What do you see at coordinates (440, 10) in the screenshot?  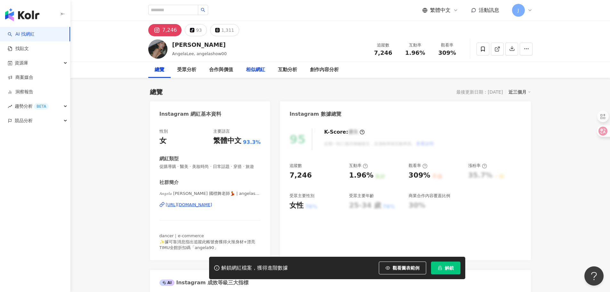 I see `span: 繁體中文` at bounding box center [440, 10].